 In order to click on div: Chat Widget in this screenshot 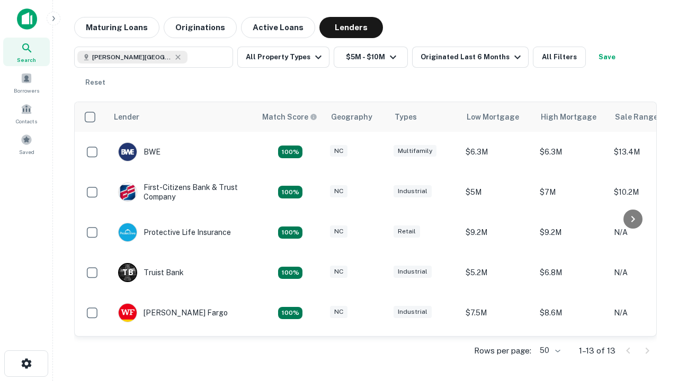, I will do `click(651, 288)`.